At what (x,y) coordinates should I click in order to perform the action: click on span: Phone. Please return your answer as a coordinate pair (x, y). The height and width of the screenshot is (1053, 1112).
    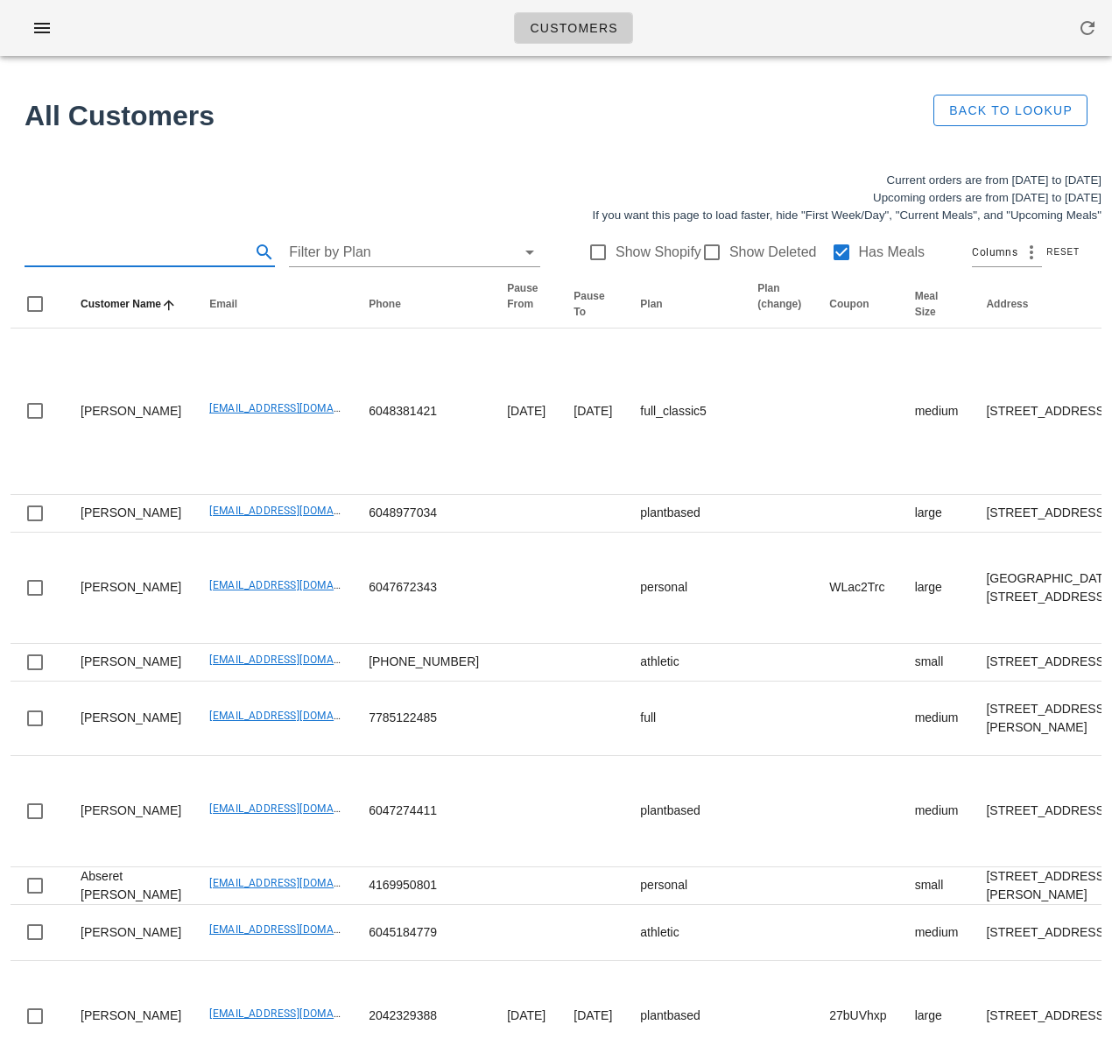
    Looking at the image, I should click on (384, 304).